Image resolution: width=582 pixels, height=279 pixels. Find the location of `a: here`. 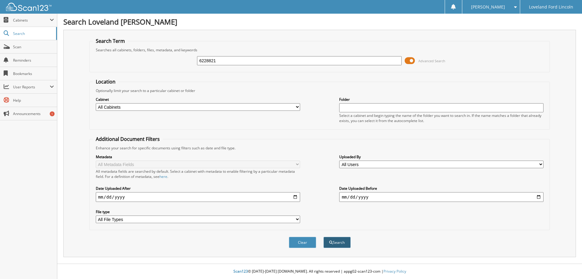

a: here is located at coordinates (163, 176).